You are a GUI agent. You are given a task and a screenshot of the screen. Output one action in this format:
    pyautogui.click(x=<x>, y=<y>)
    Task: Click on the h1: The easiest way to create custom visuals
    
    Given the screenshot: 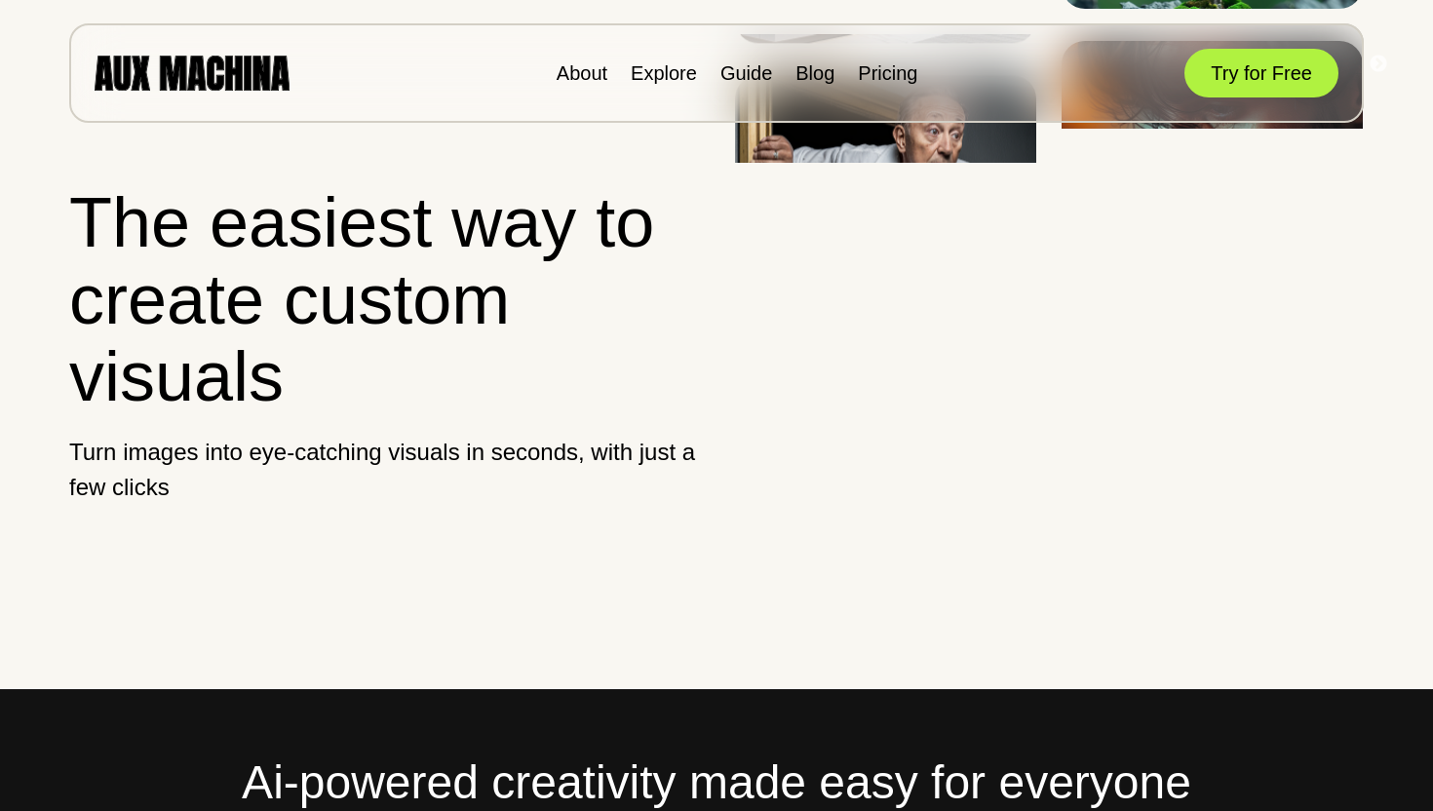 What is the action you would take?
    pyautogui.click(x=384, y=300)
    